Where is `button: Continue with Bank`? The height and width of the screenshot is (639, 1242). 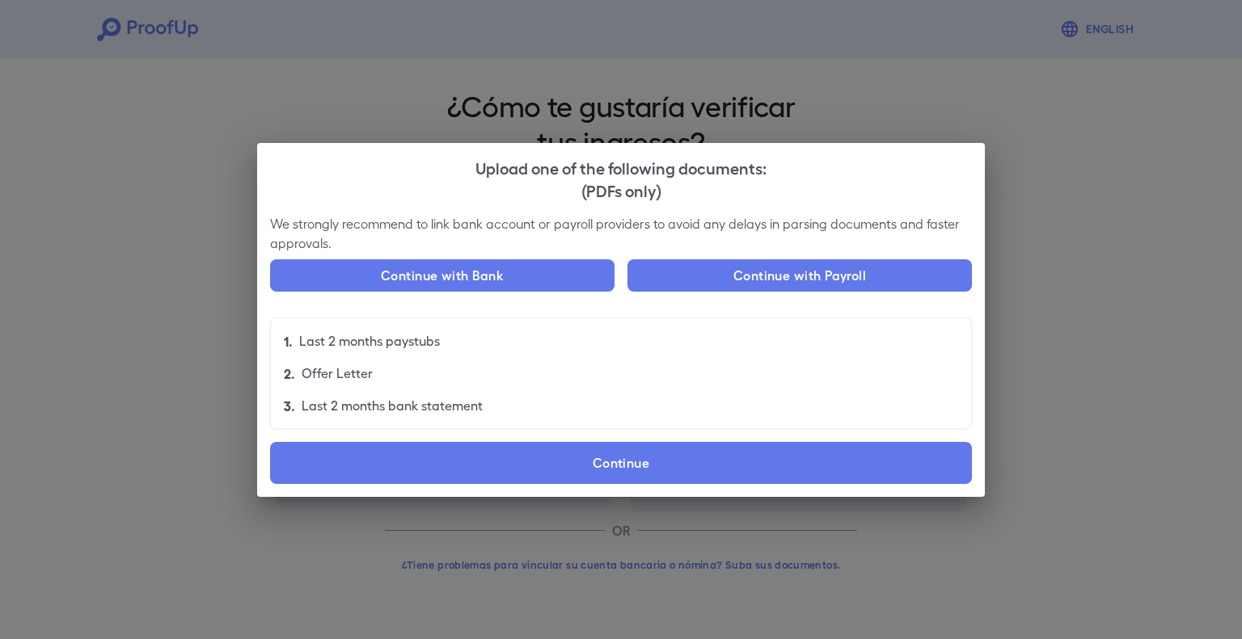 button: Continue with Bank is located at coordinates (442, 276).